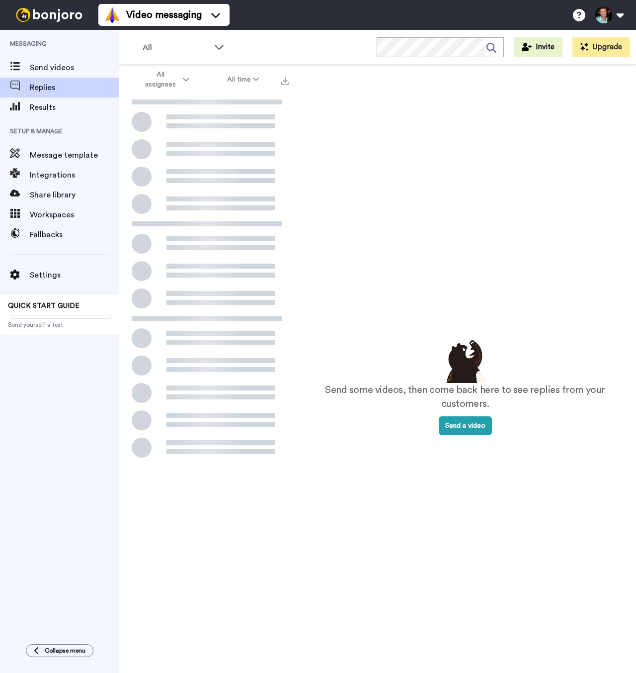 This screenshot has height=673, width=636. Describe the element at coordinates (538, 47) in the screenshot. I see `a: Invite` at that location.